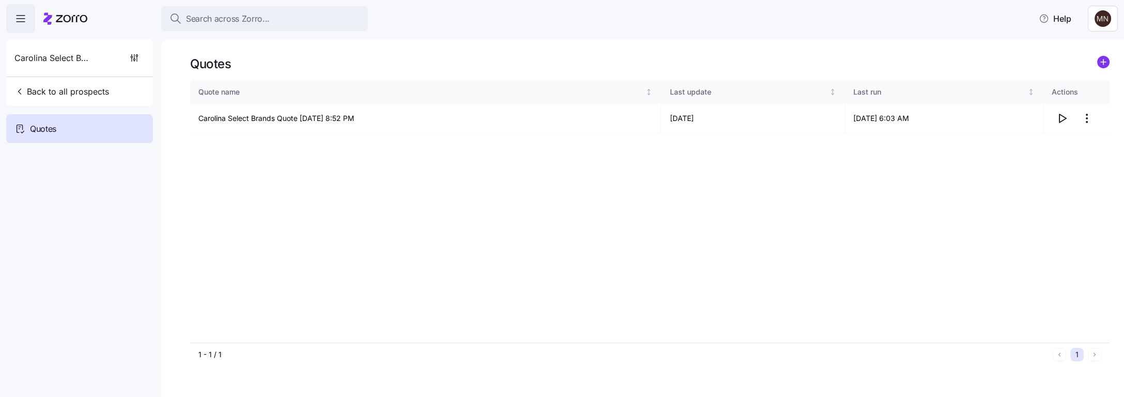  I want to click on button: Next page, so click(1095, 354).